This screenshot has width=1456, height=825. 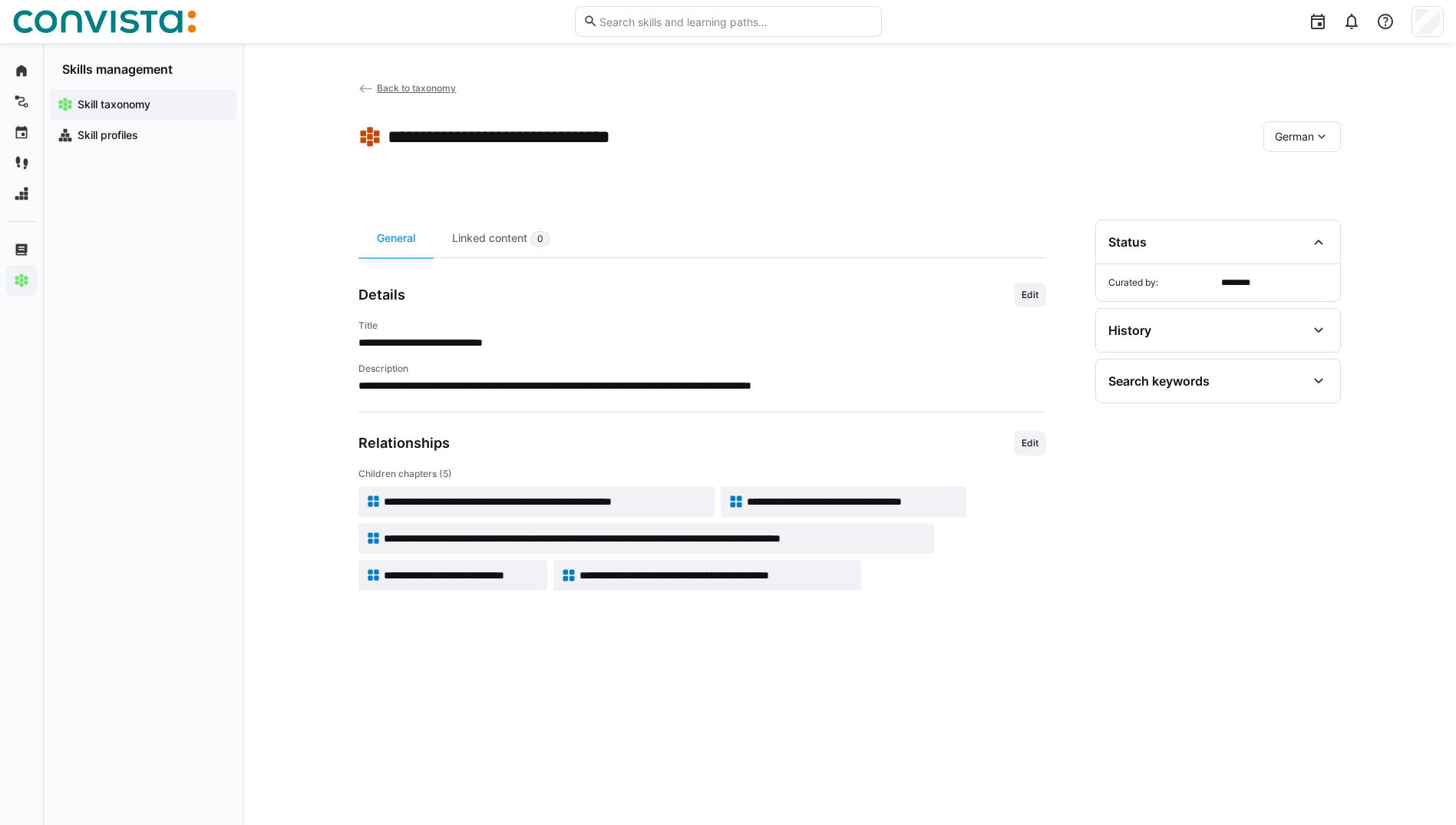 What do you see at coordinates (501, 238) in the screenshot?
I see `div: Linked content` at bounding box center [501, 238].